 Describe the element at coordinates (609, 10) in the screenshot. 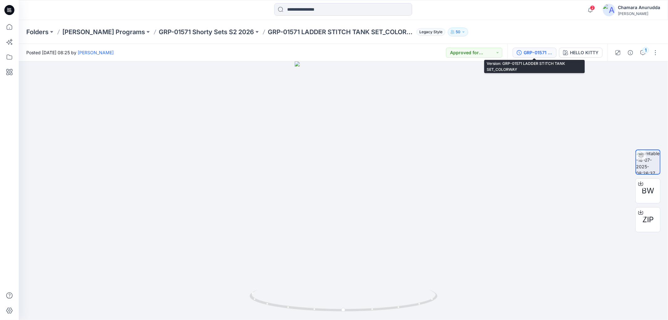

I see `img: avatar` at that location.